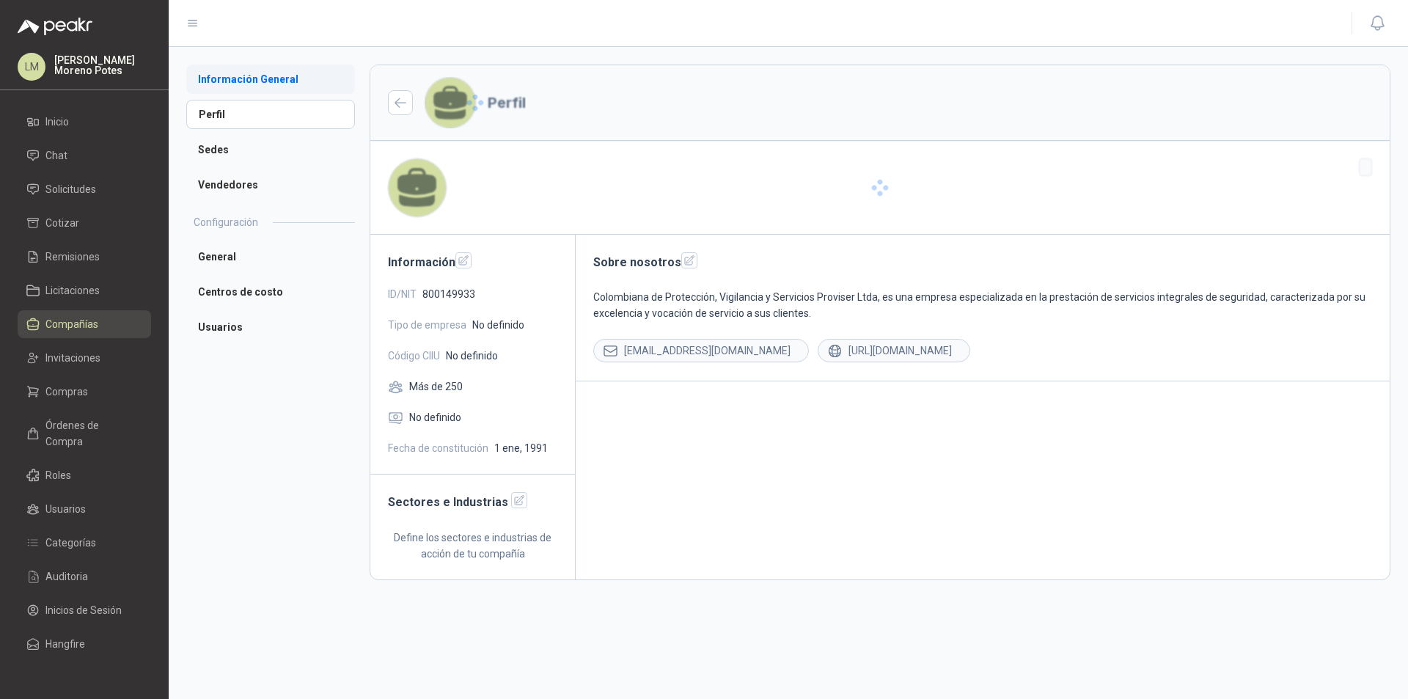 This screenshot has height=699, width=1408. What do you see at coordinates (32, 67) in the screenshot?
I see `div: LM` at bounding box center [32, 67].